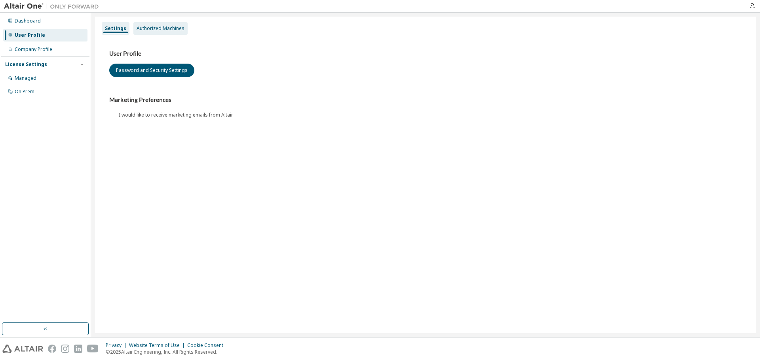 The width and height of the screenshot is (760, 360). What do you see at coordinates (176, 115) in the screenshot?
I see `label: I would like to receive marketing emails from Altair` at bounding box center [176, 115].